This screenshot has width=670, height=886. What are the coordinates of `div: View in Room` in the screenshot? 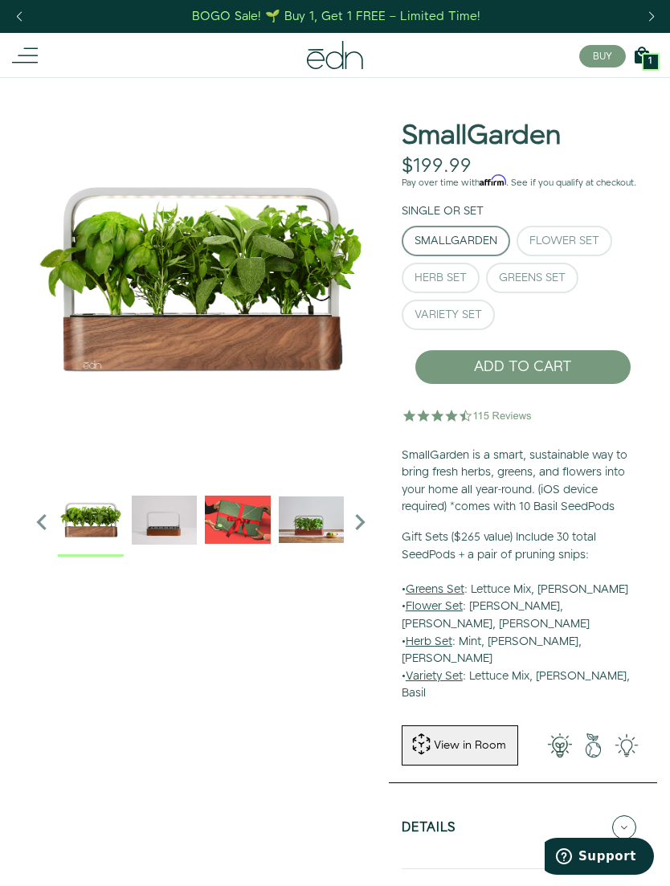 It's located at (470, 745).